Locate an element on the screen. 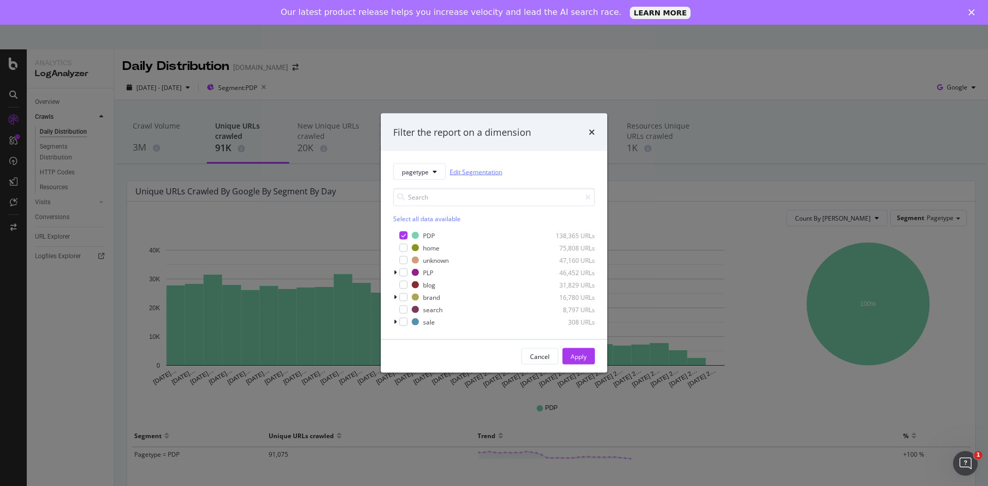  div: search is located at coordinates (433, 309).